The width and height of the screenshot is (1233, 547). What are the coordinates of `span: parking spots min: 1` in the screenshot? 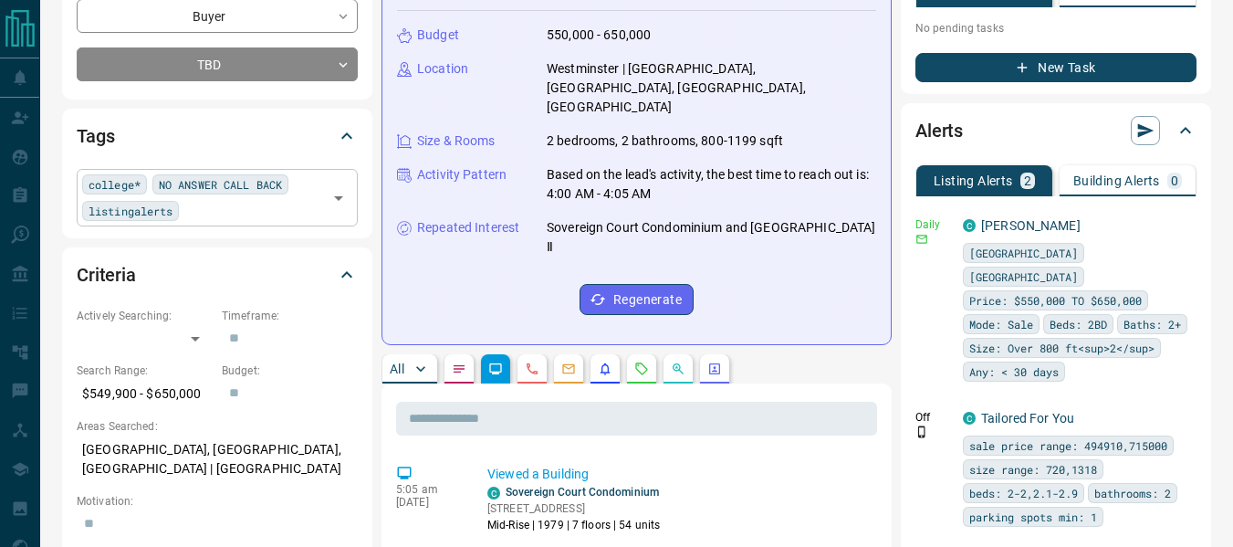 It's located at (1033, 517).